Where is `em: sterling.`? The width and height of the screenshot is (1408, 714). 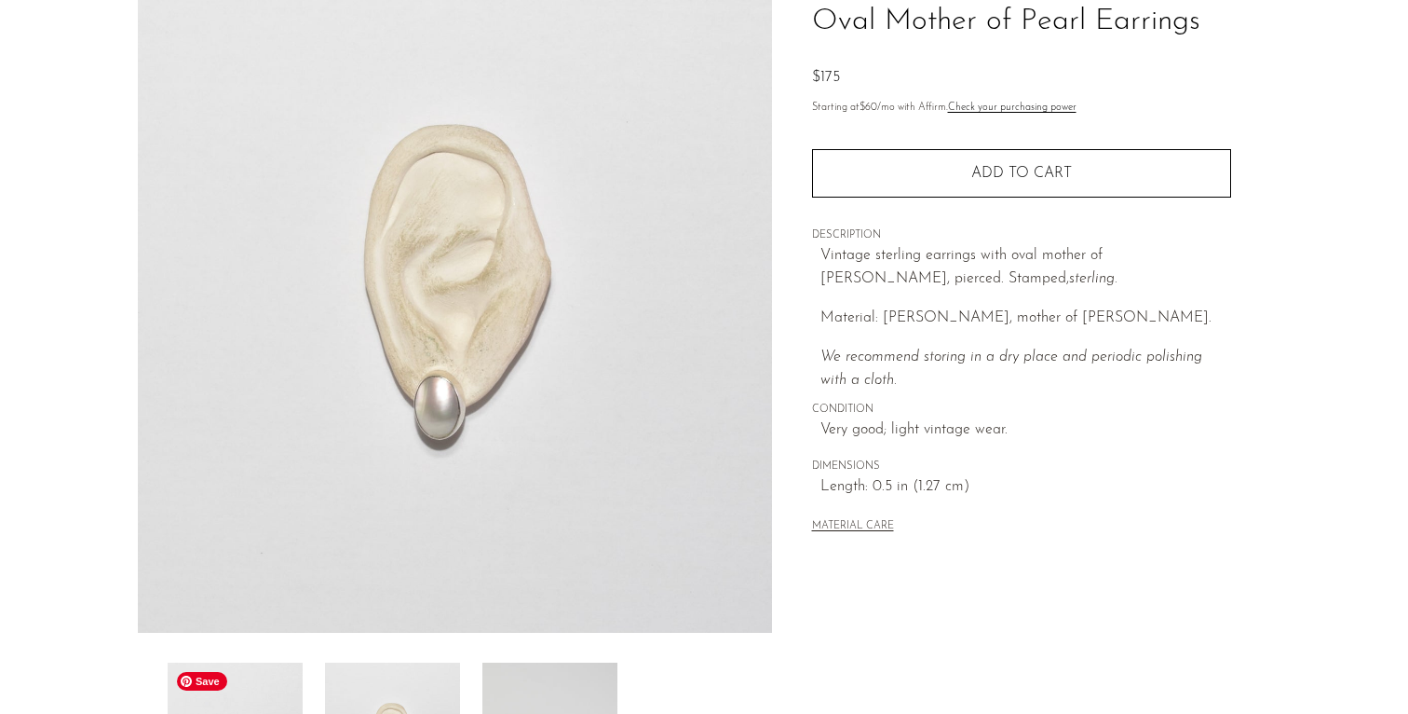
em: sterling. is located at coordinates (1094, 279).